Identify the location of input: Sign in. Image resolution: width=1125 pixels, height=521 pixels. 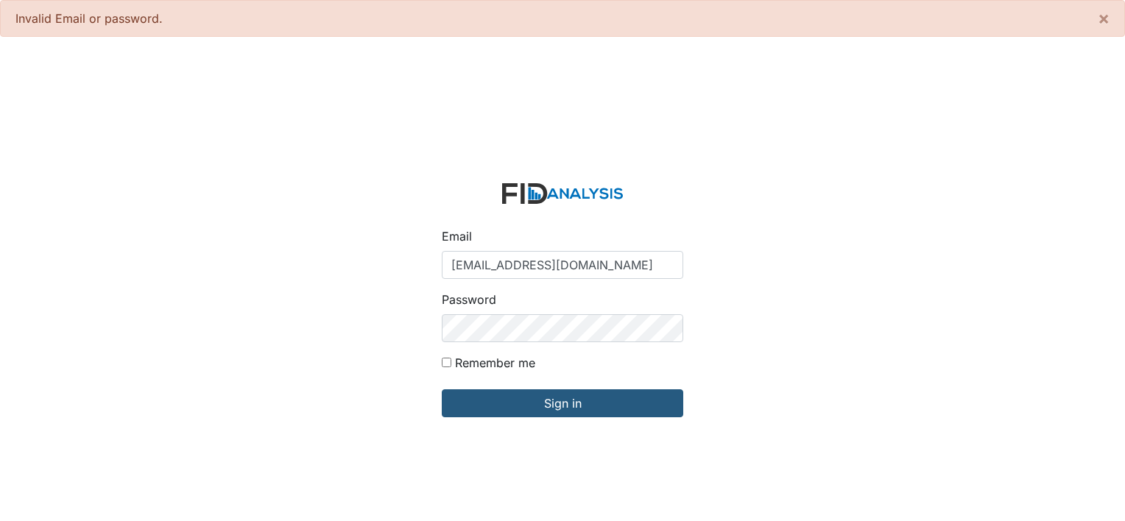
(562, 403).